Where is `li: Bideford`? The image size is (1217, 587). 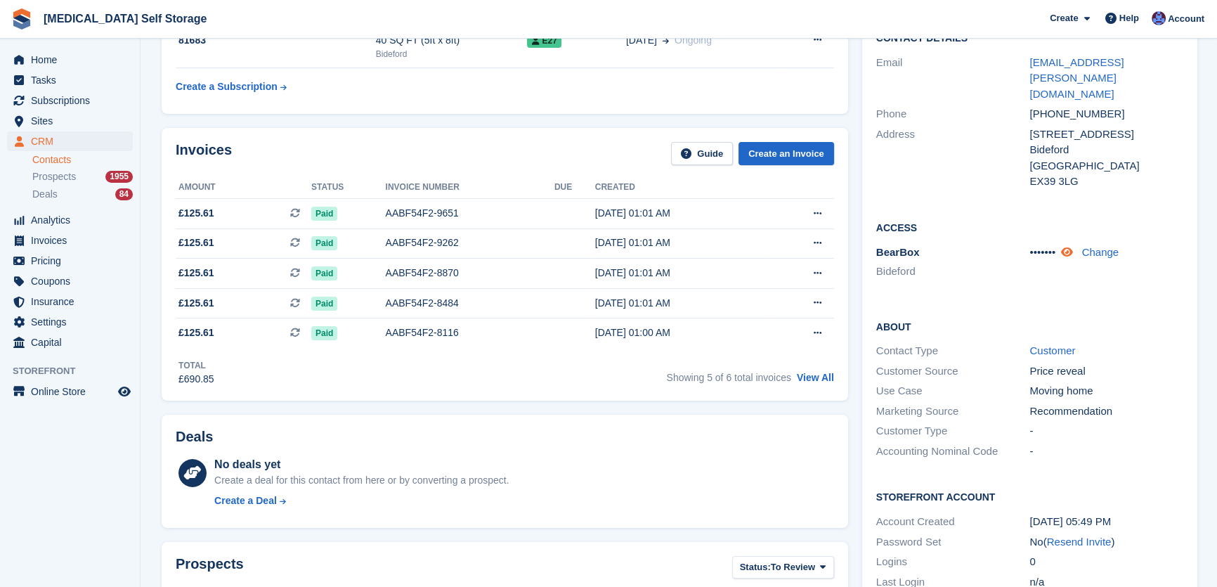 li: Bideford is located at coordinates (953, 271).